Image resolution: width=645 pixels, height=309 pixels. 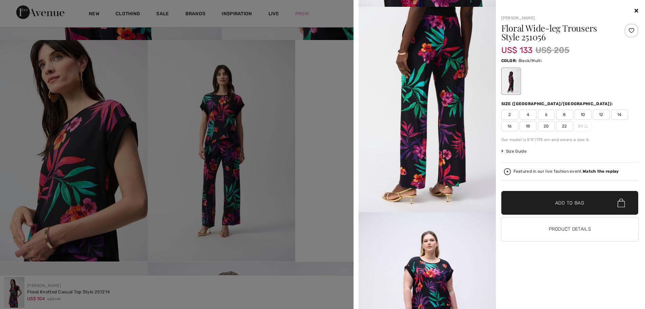 I want to click on span: 22, so click(x=565, y=126).